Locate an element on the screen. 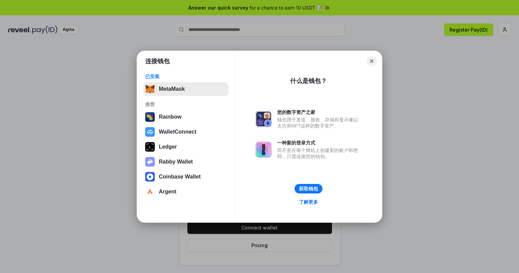 The width and height of the screenshot is (519, 273). button: Argent is located at coordinates (186, 192).